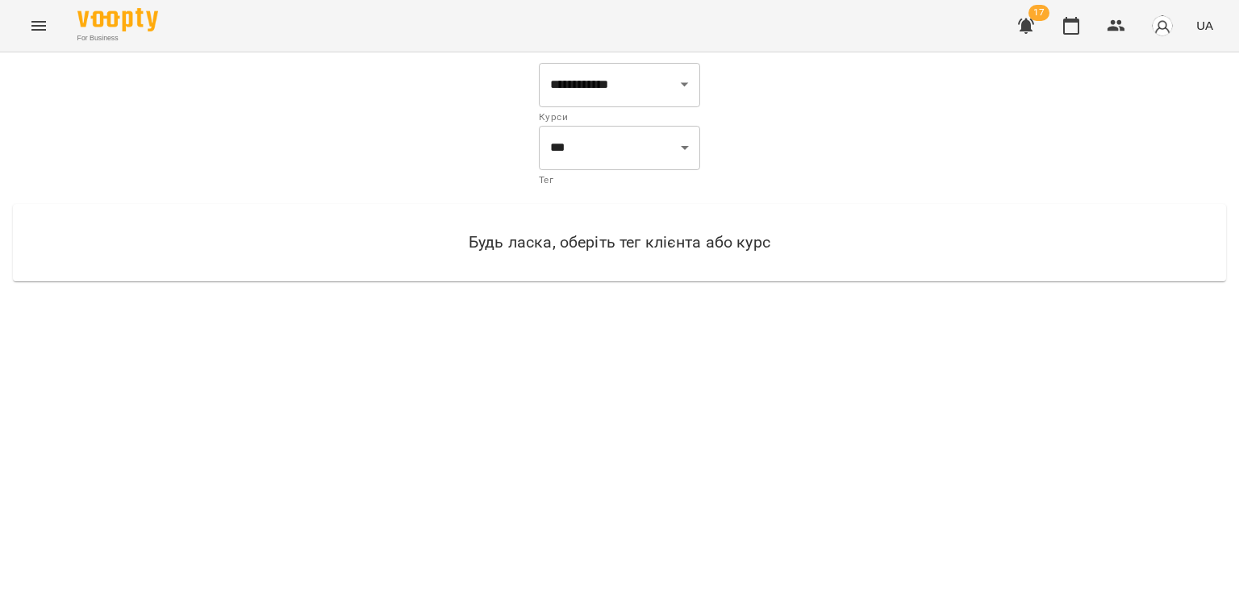 Image resolution: width=1239 pixels, height=595 pixels. Describe the element at coordinates (118, 19) in the screenshot. I see `img: Voopty Logo` at that location.